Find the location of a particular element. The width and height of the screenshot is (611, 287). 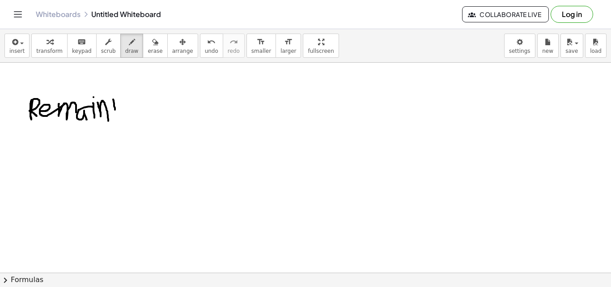

button: new is located at coordinates (548, 46).